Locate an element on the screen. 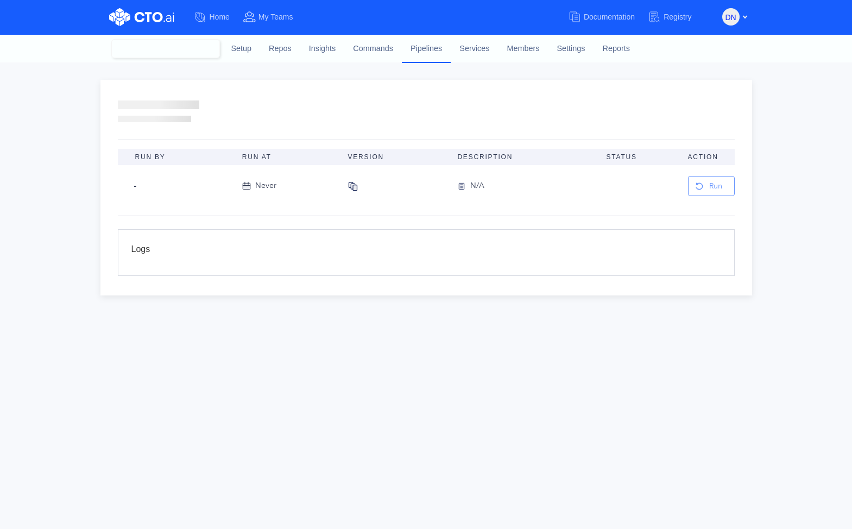 The height and width of the screenshot is (529, 852). th: Run By is located at coordinates (175, 157).